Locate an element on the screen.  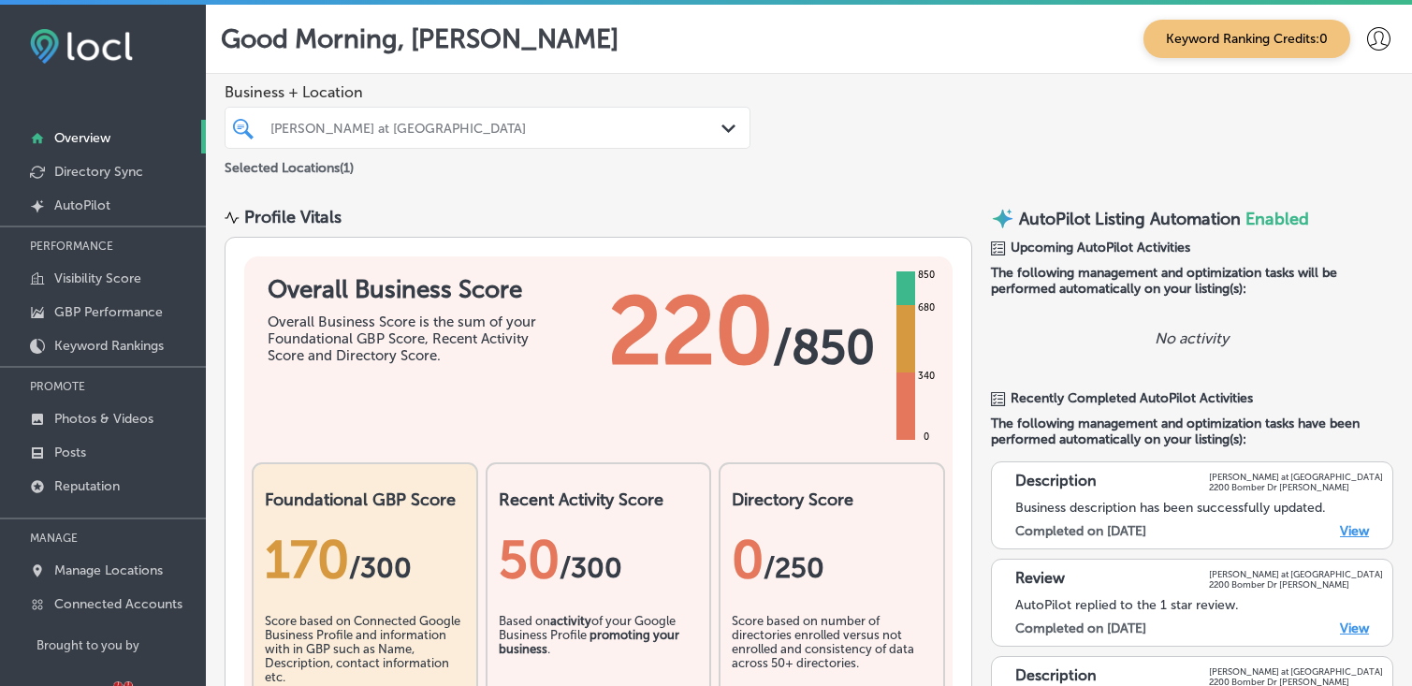
h1: Overall Business Score is located at coordinates (408, 289).